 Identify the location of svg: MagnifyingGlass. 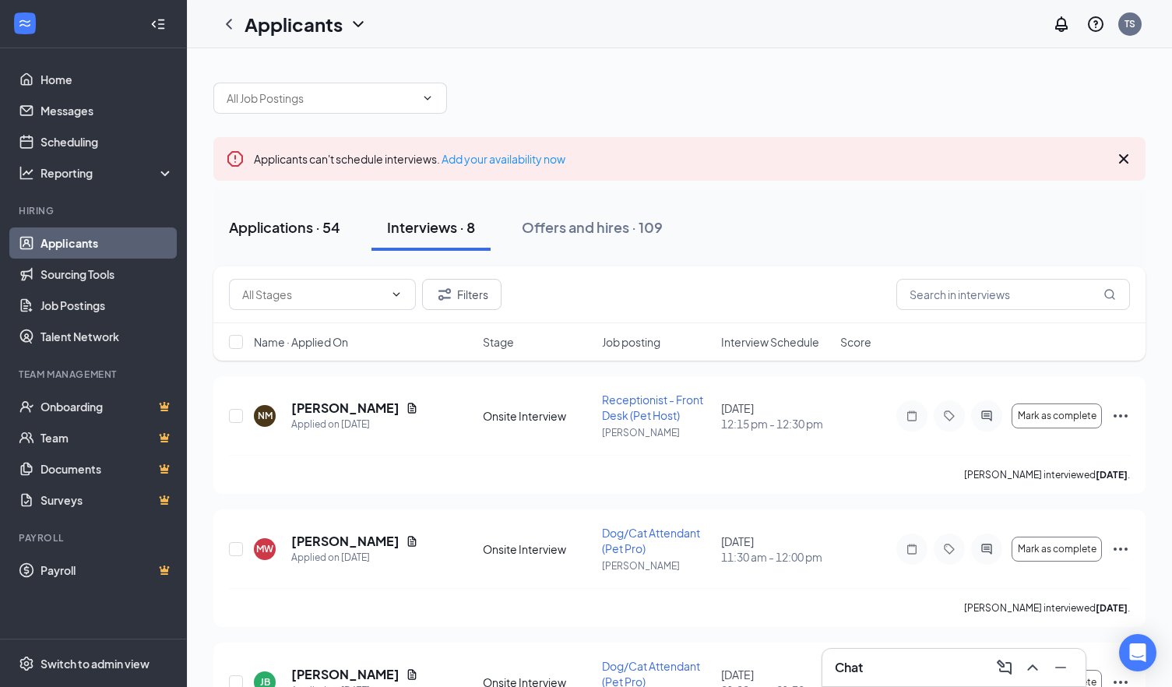
(1109, 294).